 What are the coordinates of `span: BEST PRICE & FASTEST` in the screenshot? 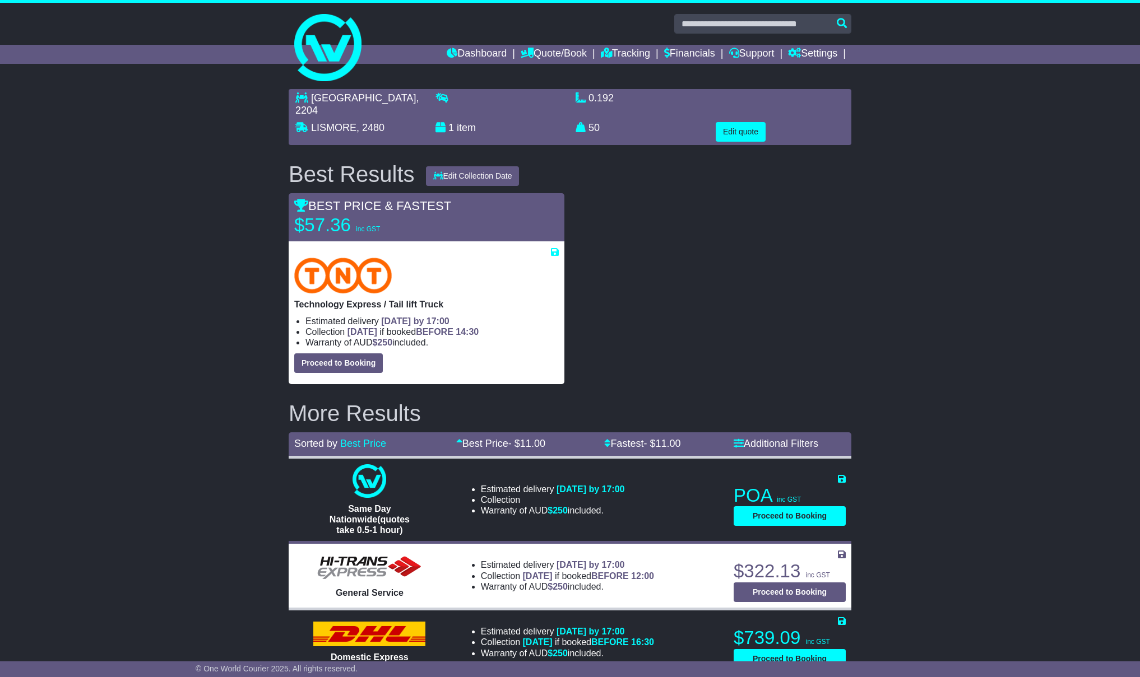 It's located at (373, 206).